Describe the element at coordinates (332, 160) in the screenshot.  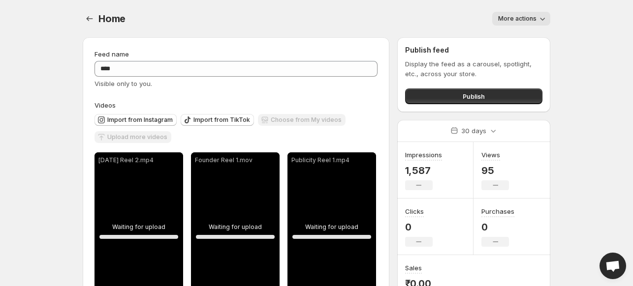
I see `p: Publicity Reel 1.mp4` at that location.